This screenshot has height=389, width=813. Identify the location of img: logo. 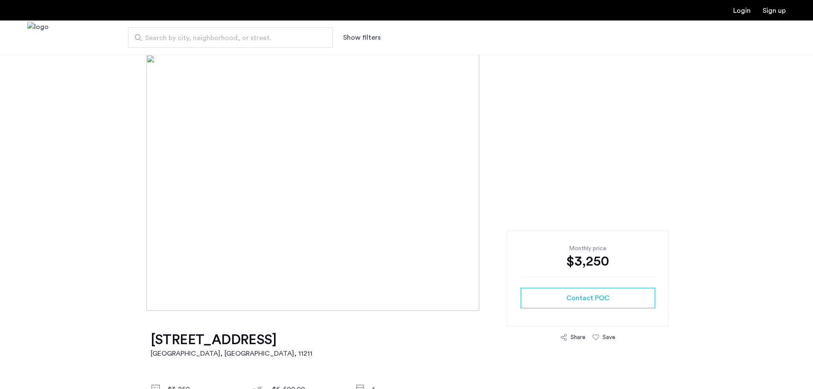
(38, 38).